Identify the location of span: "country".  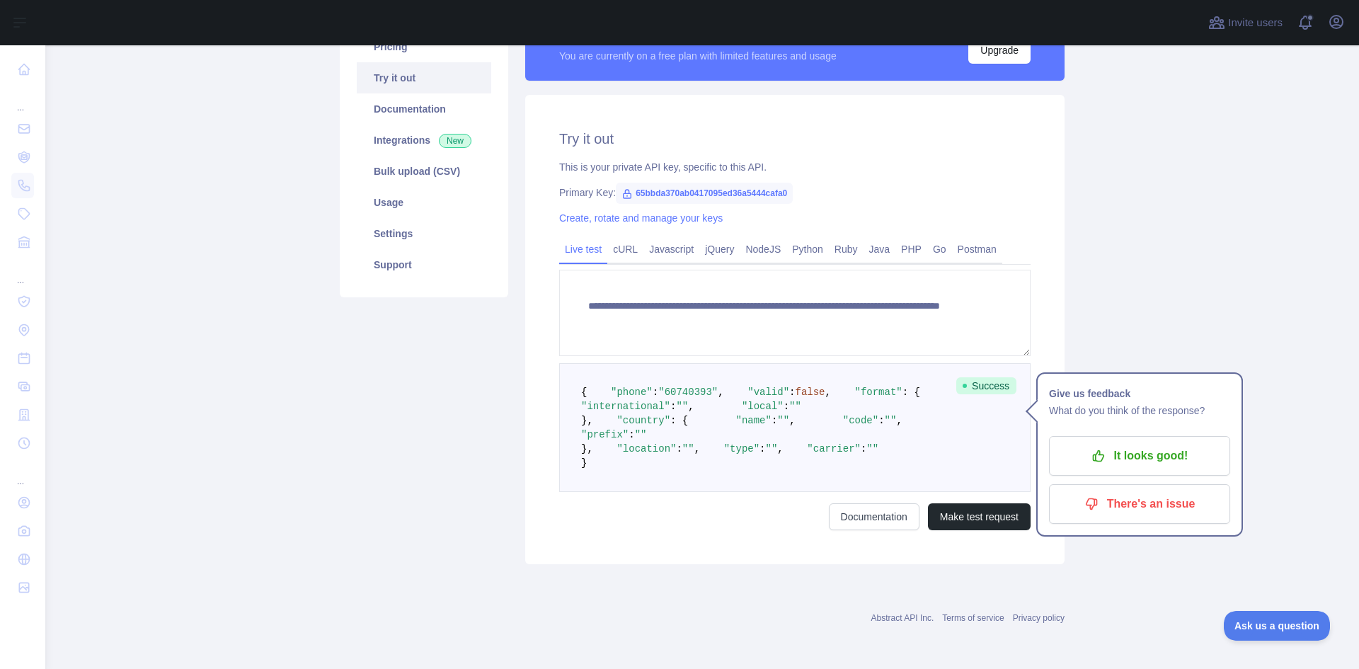
(643, 420).